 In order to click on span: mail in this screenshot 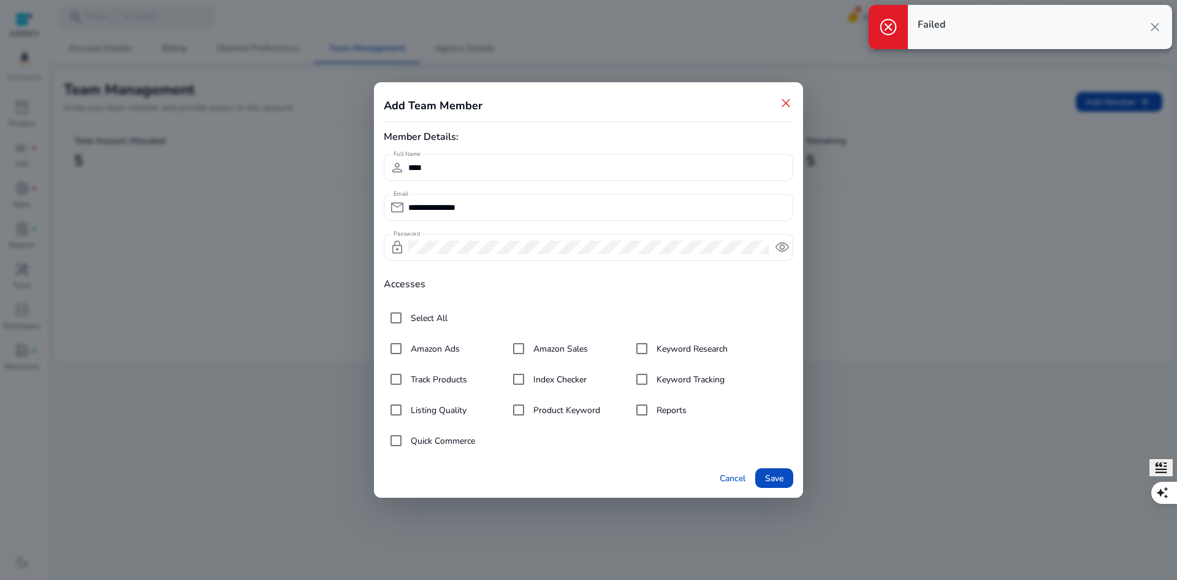, I will do `click(397, 207)`.